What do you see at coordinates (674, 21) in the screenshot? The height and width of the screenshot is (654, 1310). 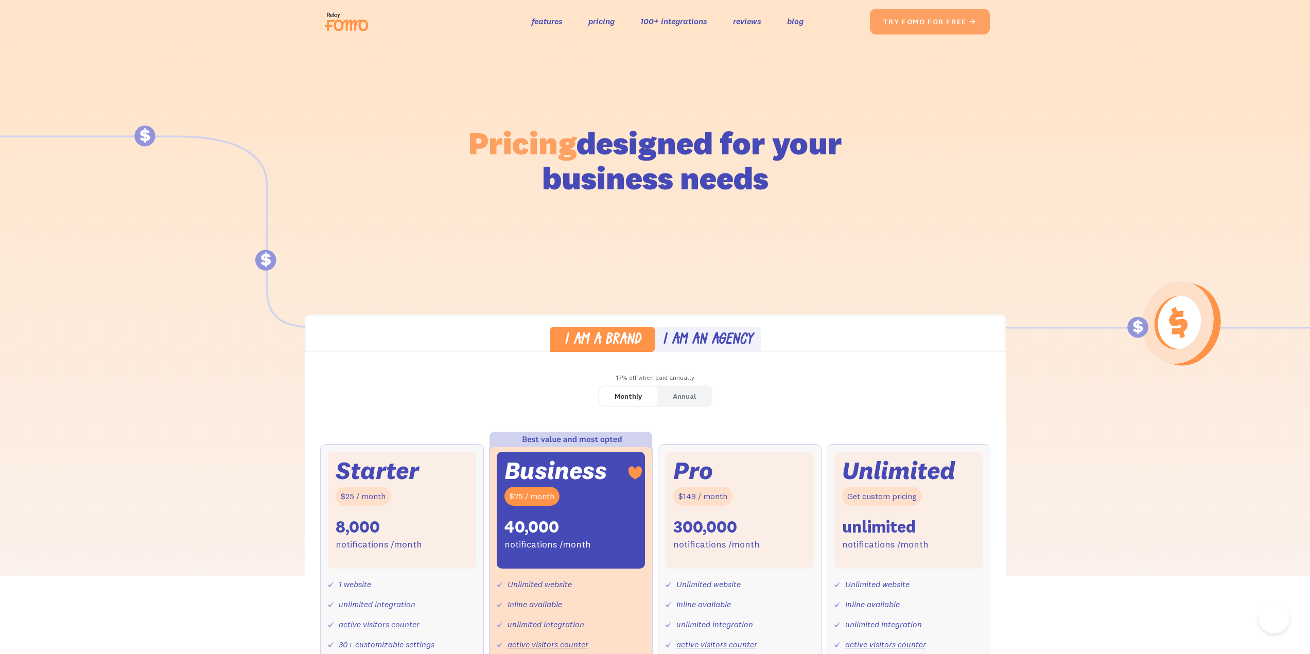 I see `a: 100+ integrations` at bounding box center [674, 21].